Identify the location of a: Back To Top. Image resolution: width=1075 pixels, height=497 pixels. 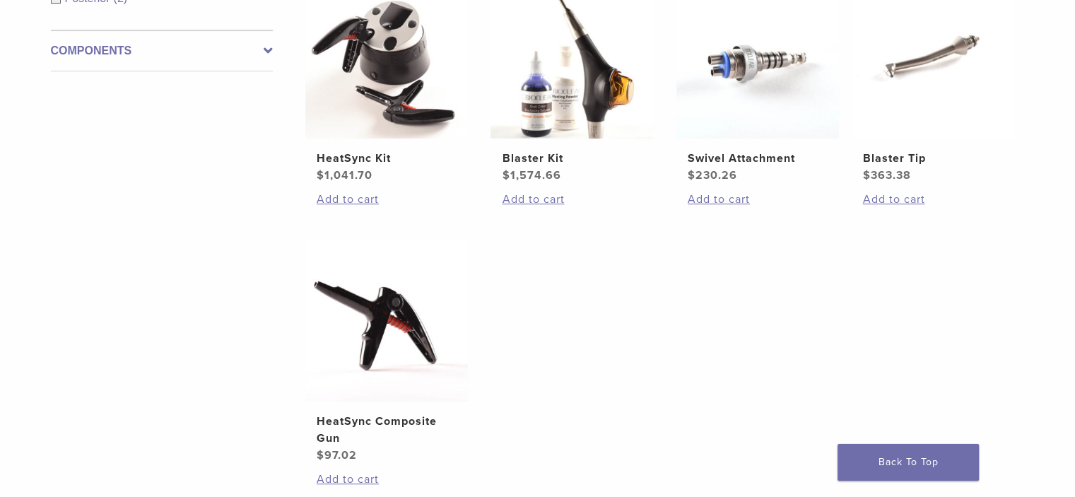
(908, 462).